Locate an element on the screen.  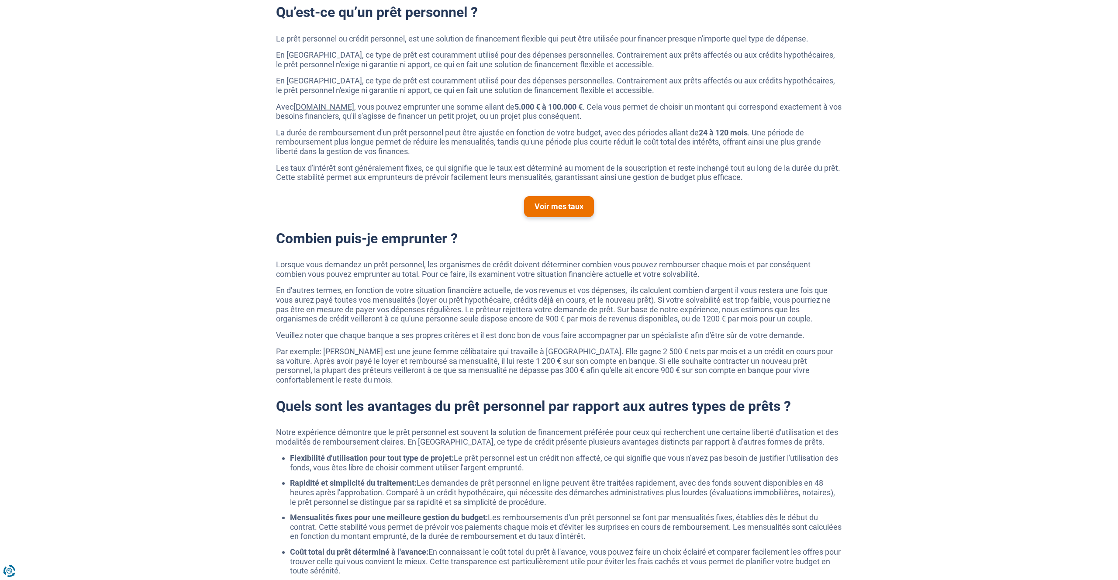
p: Notre expérience démontre que le prêt personnel est souvent la solution de financement préférée p... is located at coordinates (559, 437).